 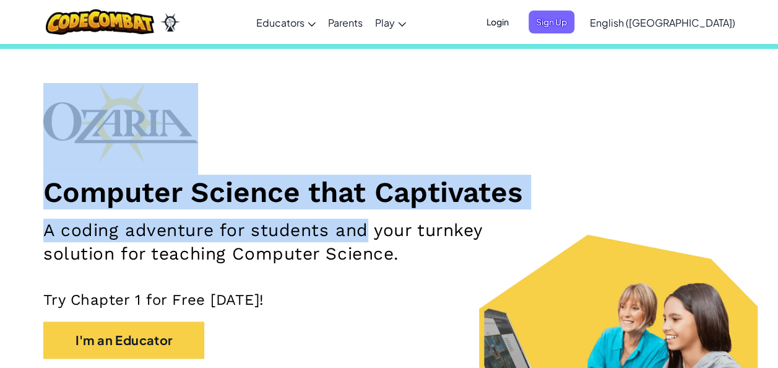 I want to click on button: Sign Up, so click(x=552, y=22).